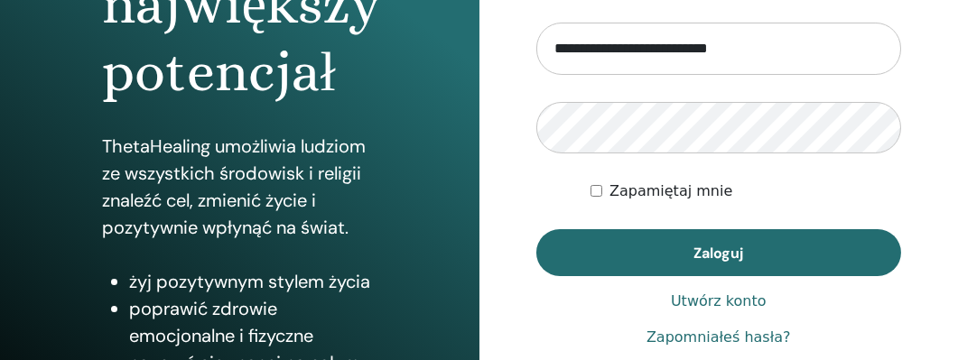 This screenshot has height=360, width=958. What do you see at coordinates (719, 253) in the screenshot?
I see `button: Zaloguj` at bounding box center [719, 253].